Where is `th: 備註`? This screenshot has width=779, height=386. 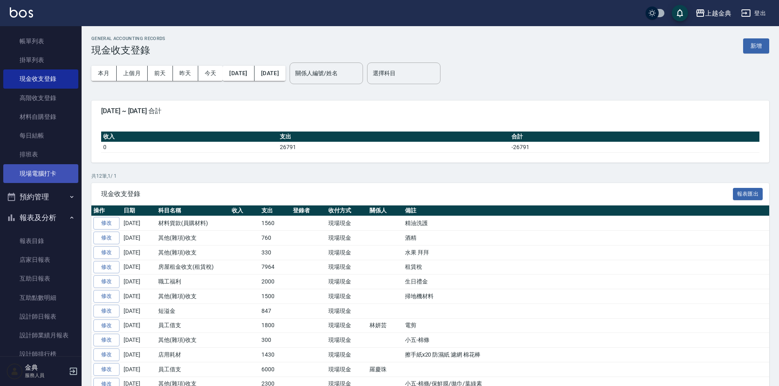 th: 備註 is located at coordinates (586, 211).